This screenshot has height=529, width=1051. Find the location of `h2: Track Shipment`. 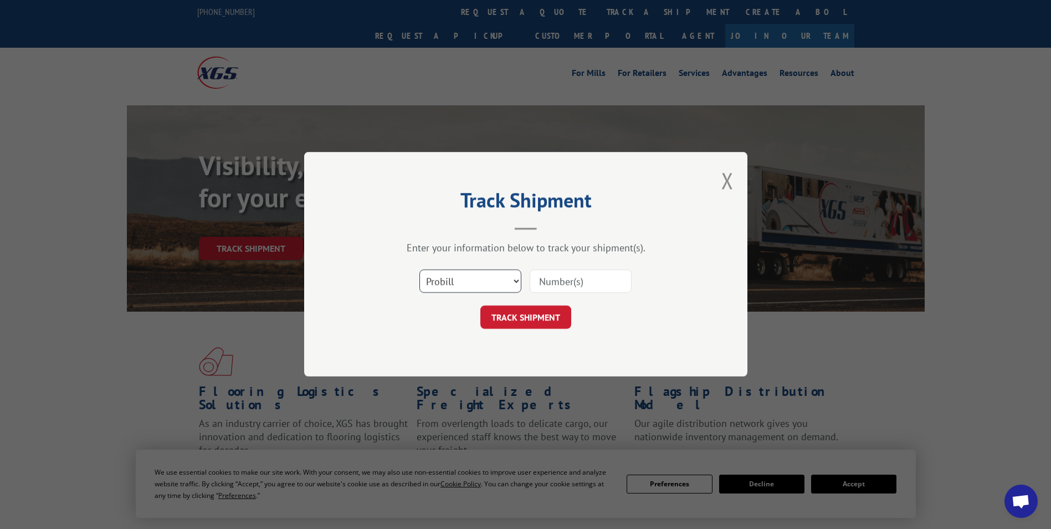

h2: Track Shipment is located at coordinates (526, 203).